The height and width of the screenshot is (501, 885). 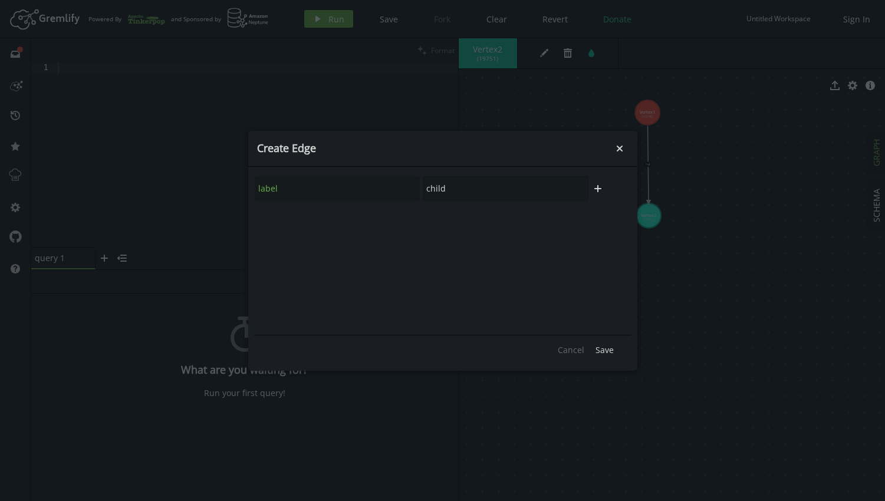 I want to click on span: Cancel, so click(x=571, y=350).